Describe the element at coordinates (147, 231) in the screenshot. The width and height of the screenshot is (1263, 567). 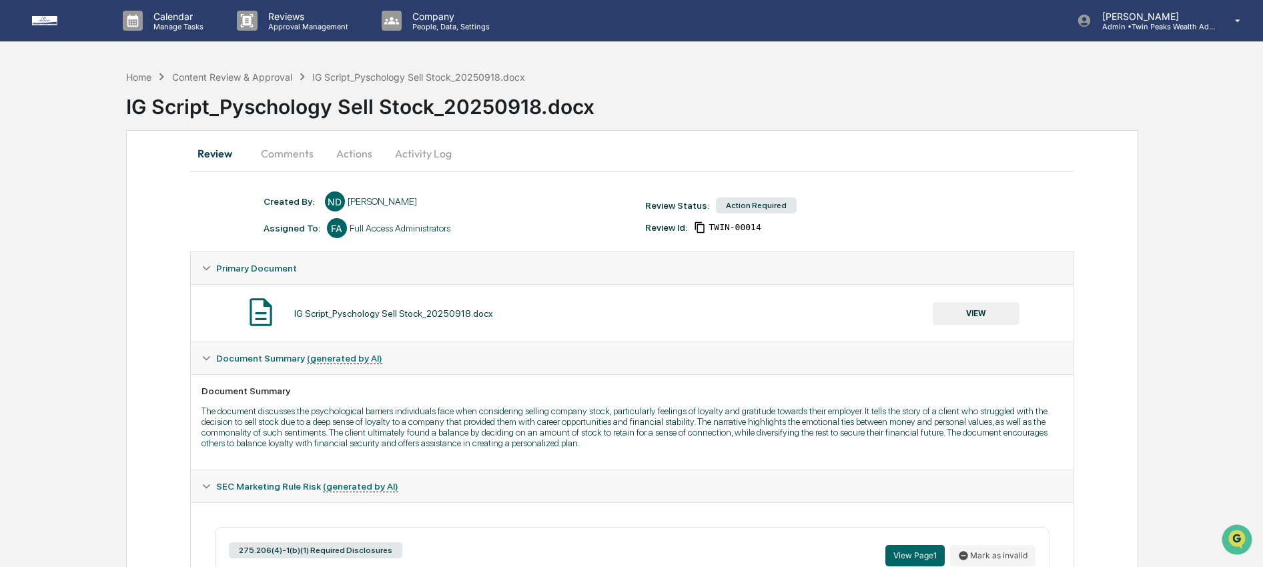
I see `span: Pylon` at that location.